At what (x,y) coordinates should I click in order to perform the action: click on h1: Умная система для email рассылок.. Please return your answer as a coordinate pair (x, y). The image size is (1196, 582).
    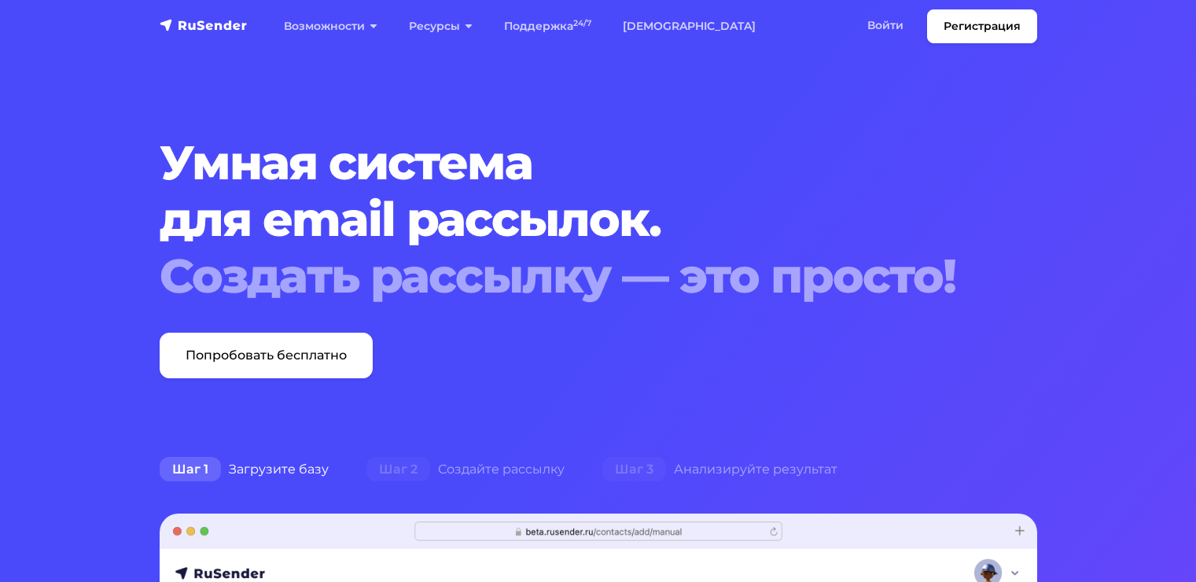
    Looking at the image, I should click on (561, 219).